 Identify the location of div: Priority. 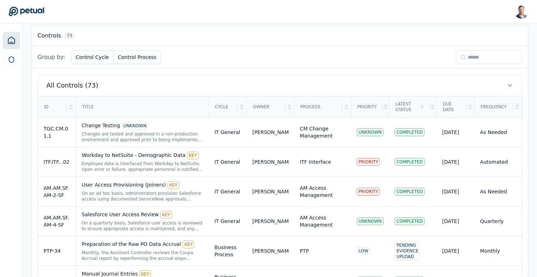
(367, 107).